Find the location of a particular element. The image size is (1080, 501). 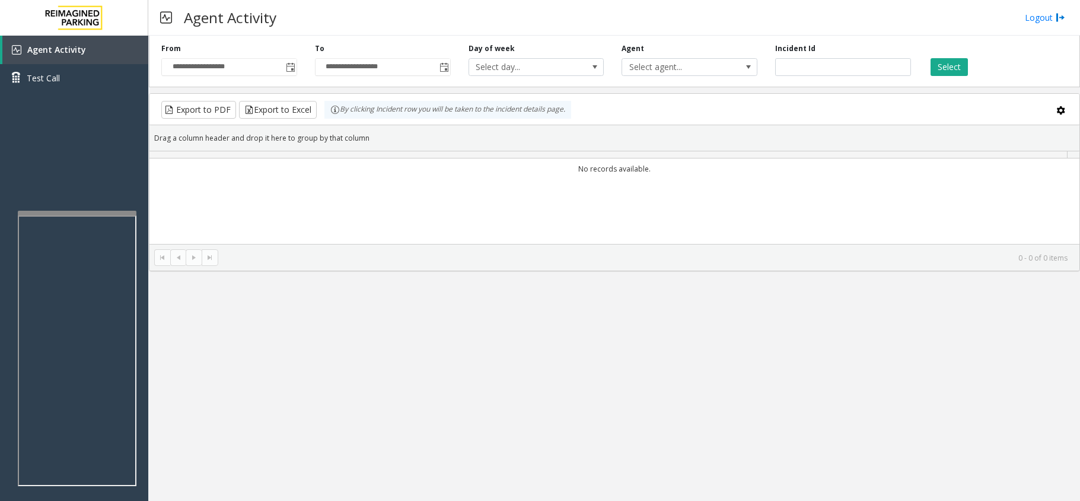

h3: Agent Activity is located at coordinates (230, 17).